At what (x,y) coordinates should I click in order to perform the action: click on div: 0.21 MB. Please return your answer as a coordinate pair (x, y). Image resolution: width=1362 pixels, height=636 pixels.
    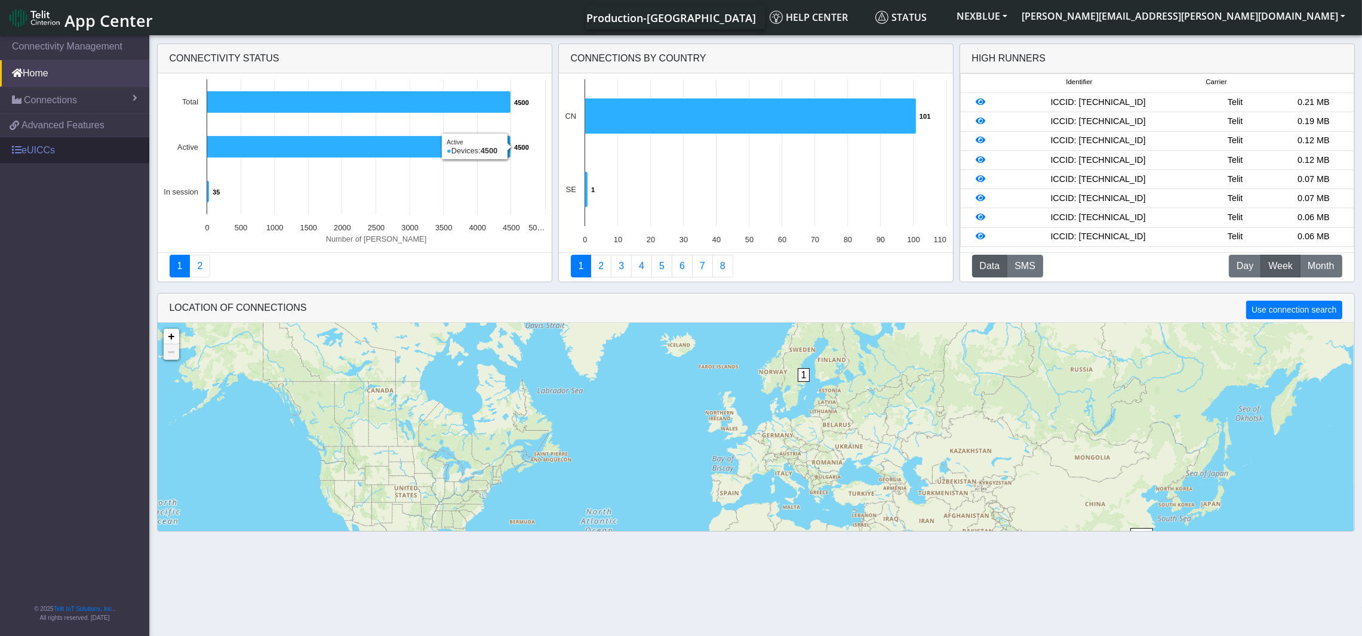
    Looking at the image, I should click on (1313, 103).